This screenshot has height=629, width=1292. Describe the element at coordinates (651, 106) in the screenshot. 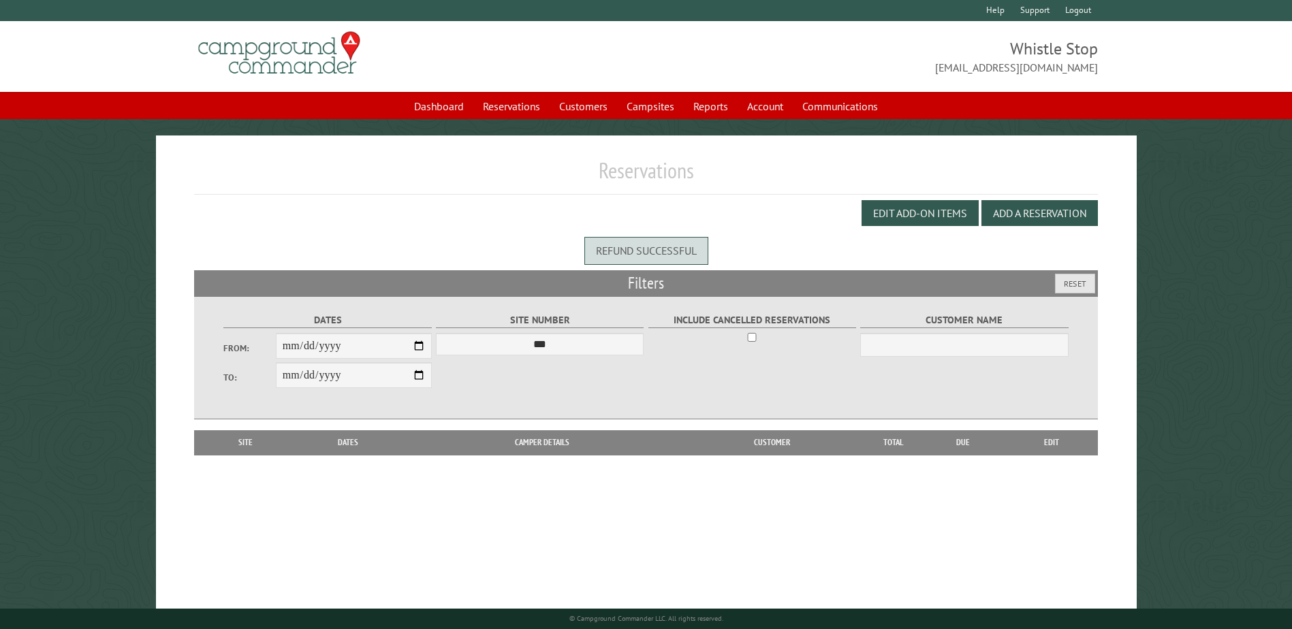

I see `a: Campsites` at that location.